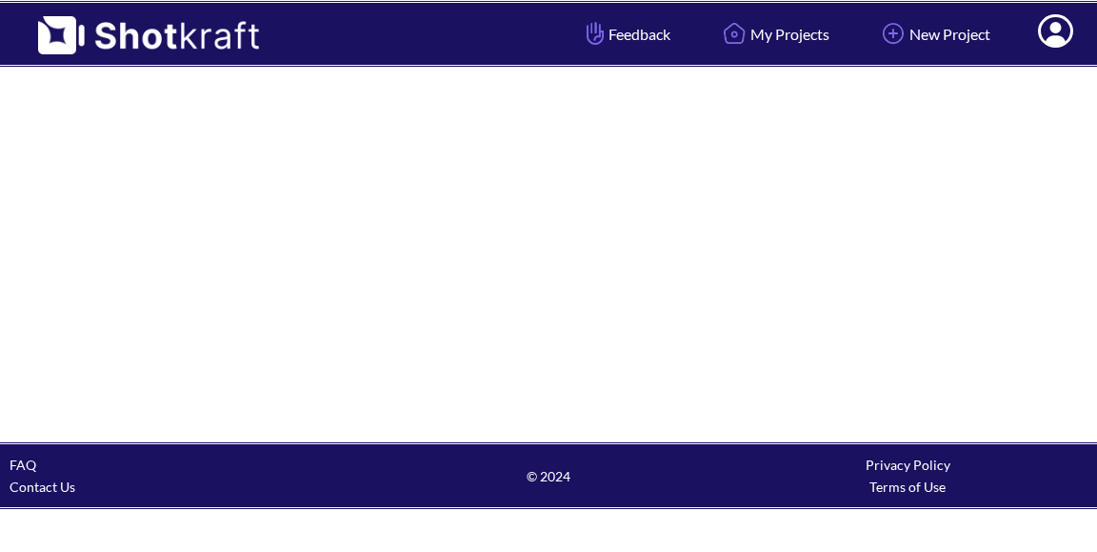 This screenshot has height=552, width=1097. Describe the element at coordinates (908, 486) in the screenshot. I see `div: Terms of Use` at that location.